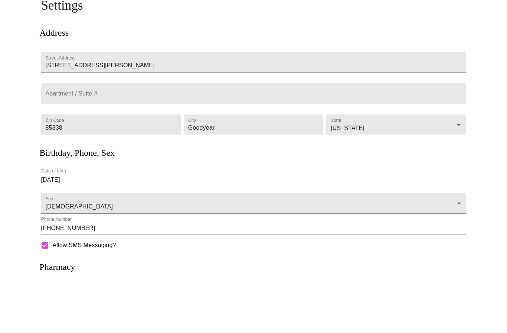 The image size is (507, 333). I want to click on label: Date of birth, so click(53, 171).